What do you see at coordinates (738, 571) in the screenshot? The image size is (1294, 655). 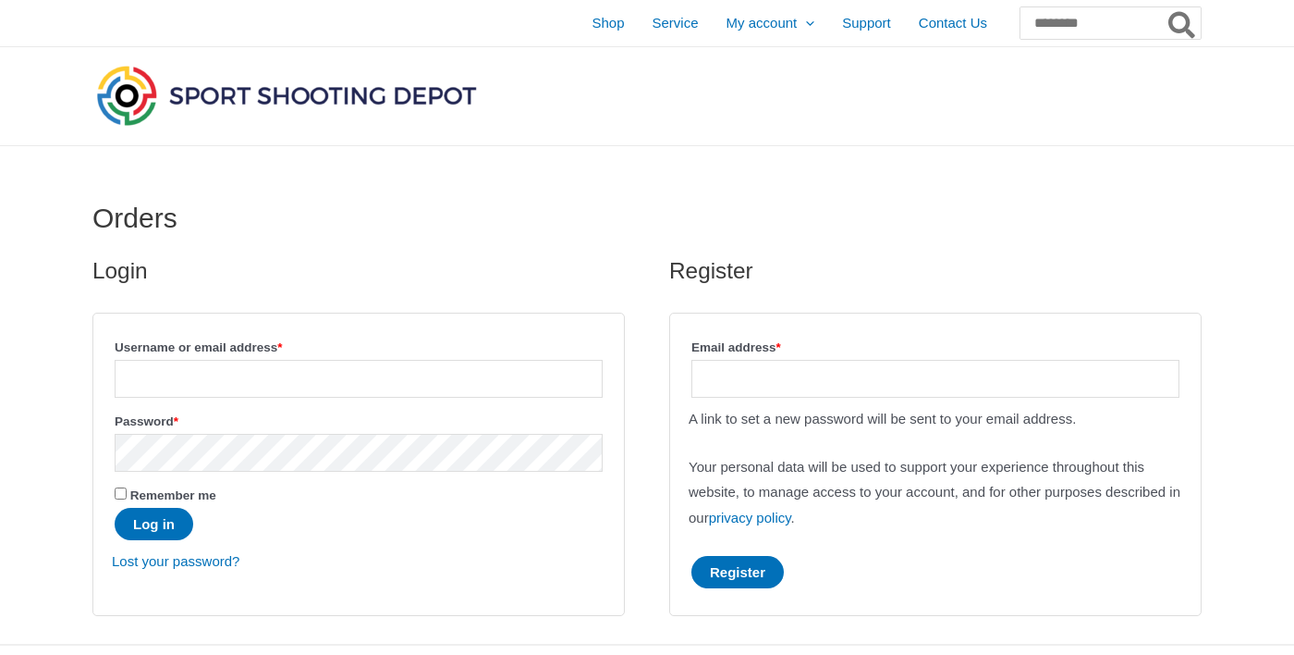 I see `button: Register` at bounding box center [738, 571].